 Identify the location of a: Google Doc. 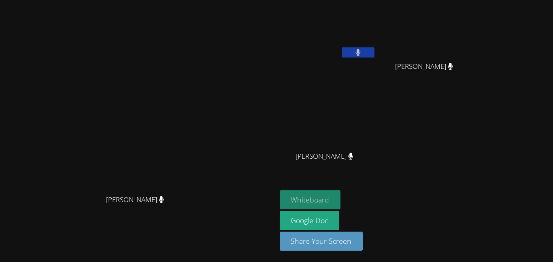
(310, 220).